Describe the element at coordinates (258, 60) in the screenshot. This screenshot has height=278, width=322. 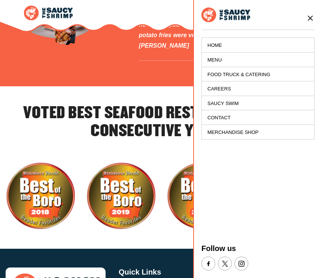
I see `a: Menu` at that location.